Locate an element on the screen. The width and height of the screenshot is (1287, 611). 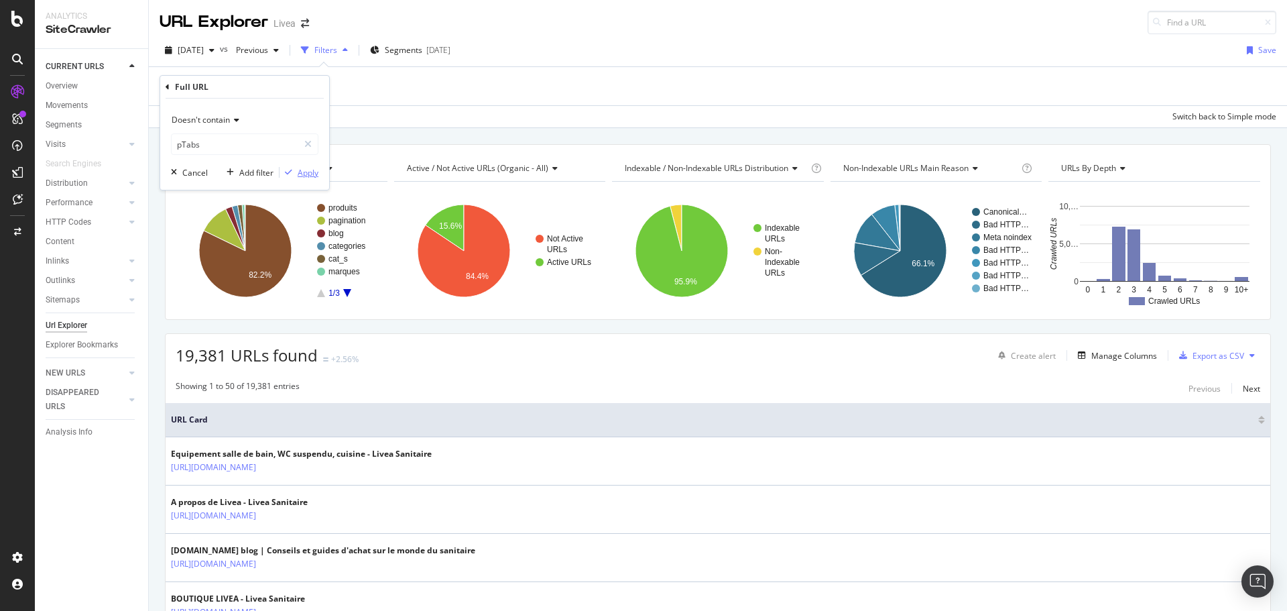
div: Analytics is located at coordinates (91, 16).